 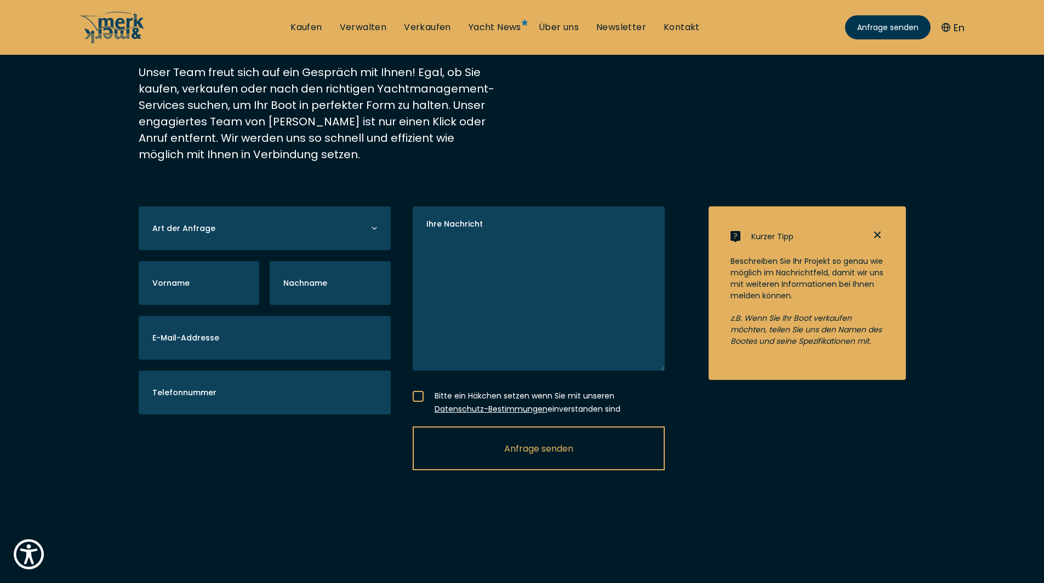 I want to click on label: Telefonnummer, so click(x=184, y=393).